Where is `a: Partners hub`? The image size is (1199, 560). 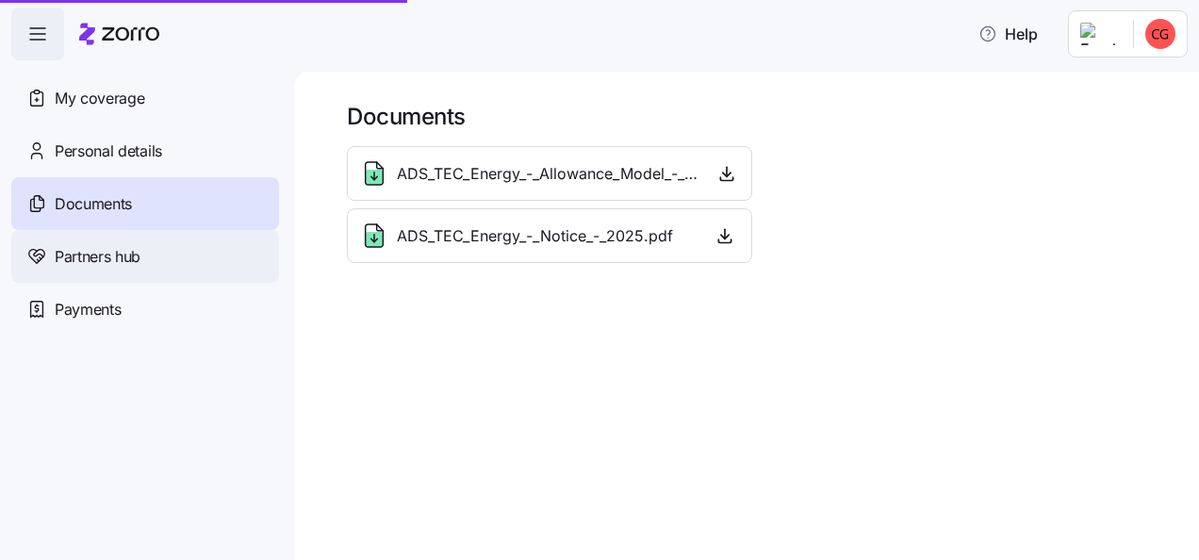 a: Partners hub is located at coordinates (145, 256).